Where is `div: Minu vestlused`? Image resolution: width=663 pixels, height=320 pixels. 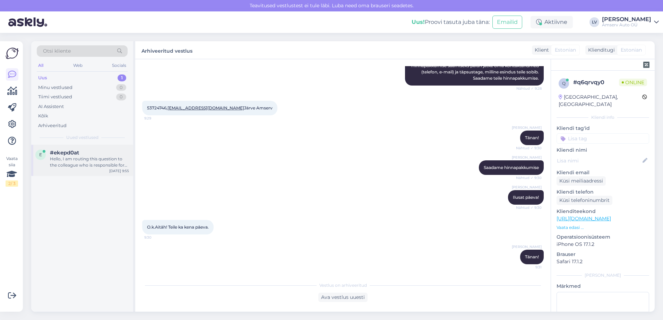
div: Minu vestlused is located at coordinates (55, 88).